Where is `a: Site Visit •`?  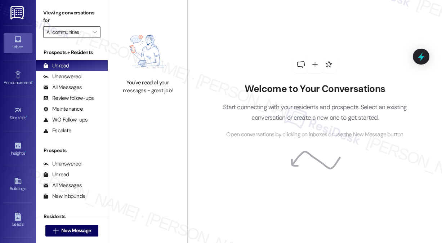
a: Site Visit • is located at coordinates (18, 114).